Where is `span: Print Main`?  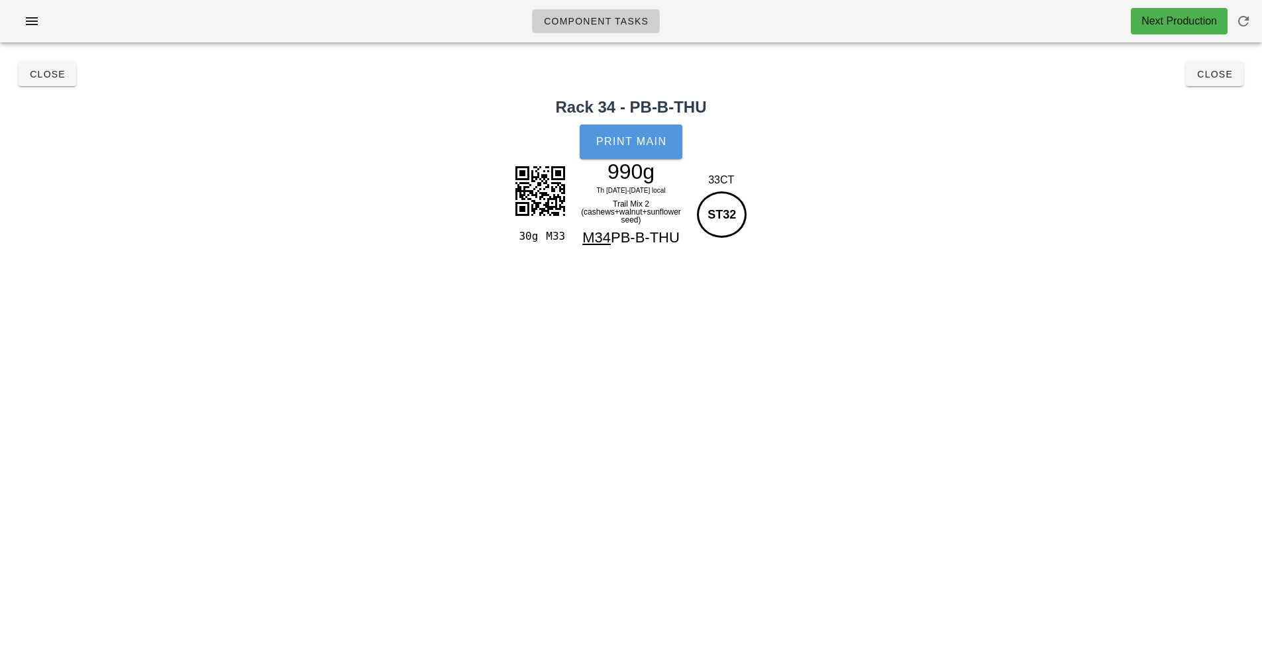 span: Print Main is located at coordinates (631, 142).